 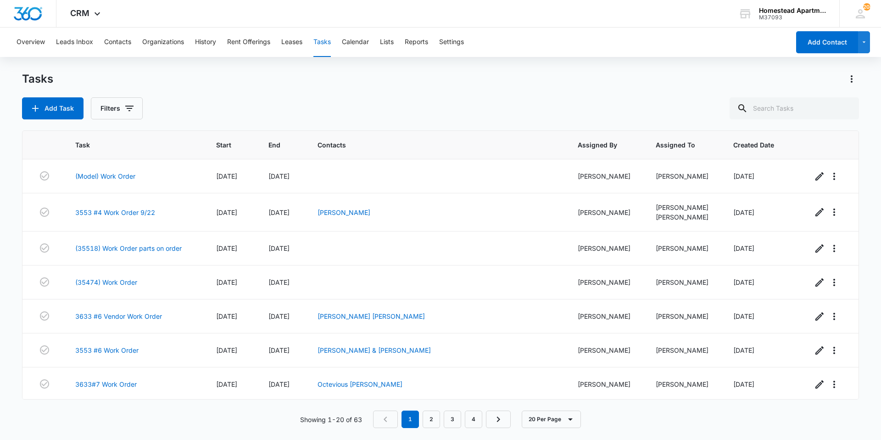 What do you see at coordinates (430, 145) in the screenshot?
I see `span: Contacts` at bounding box center [430, 145].